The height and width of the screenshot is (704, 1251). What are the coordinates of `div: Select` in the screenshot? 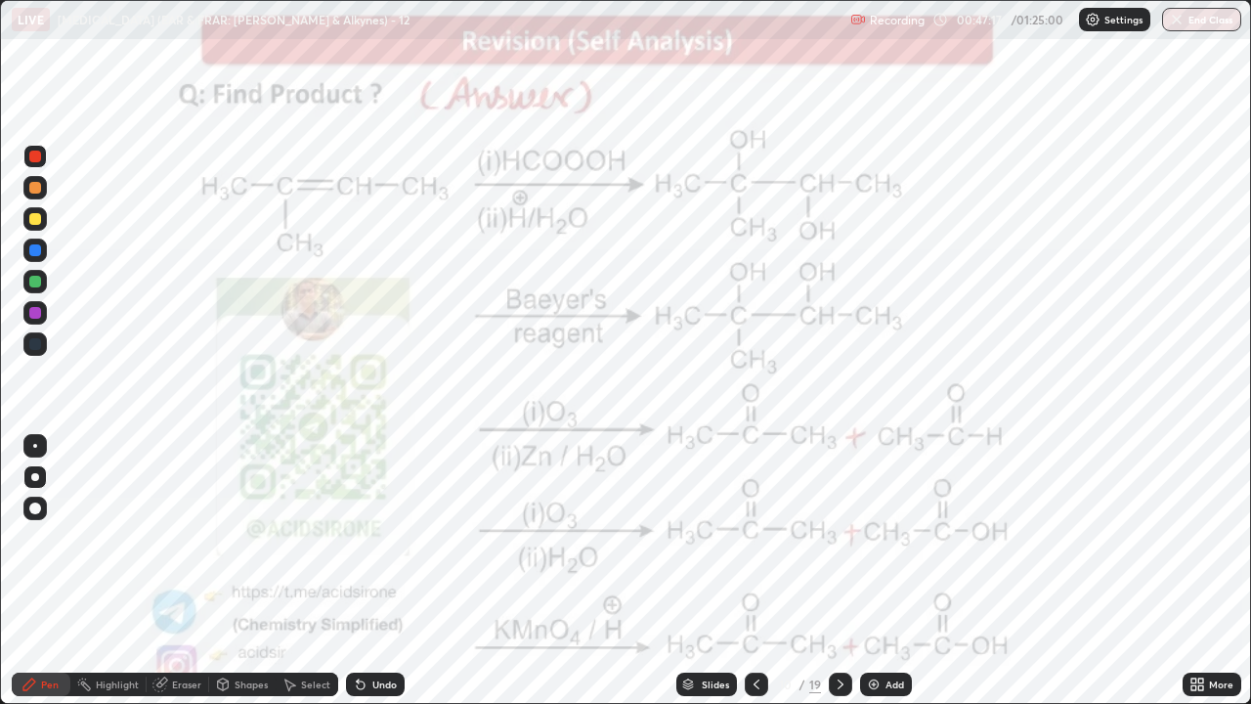 It's located at (316, 684).